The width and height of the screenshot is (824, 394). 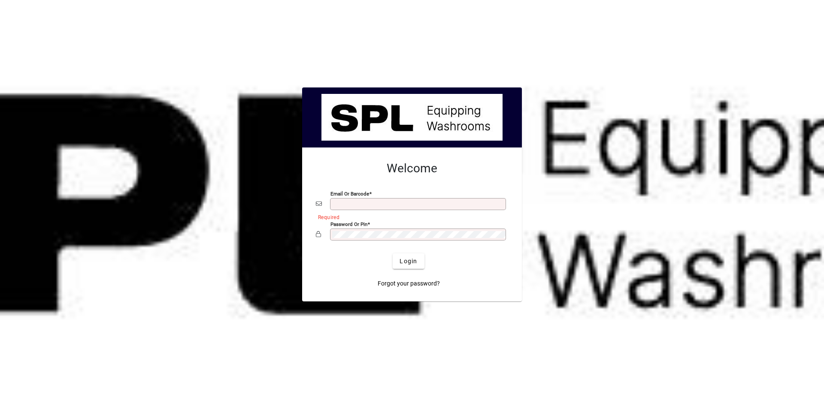 I want to click on span: Login, so click(x=408, y=261).